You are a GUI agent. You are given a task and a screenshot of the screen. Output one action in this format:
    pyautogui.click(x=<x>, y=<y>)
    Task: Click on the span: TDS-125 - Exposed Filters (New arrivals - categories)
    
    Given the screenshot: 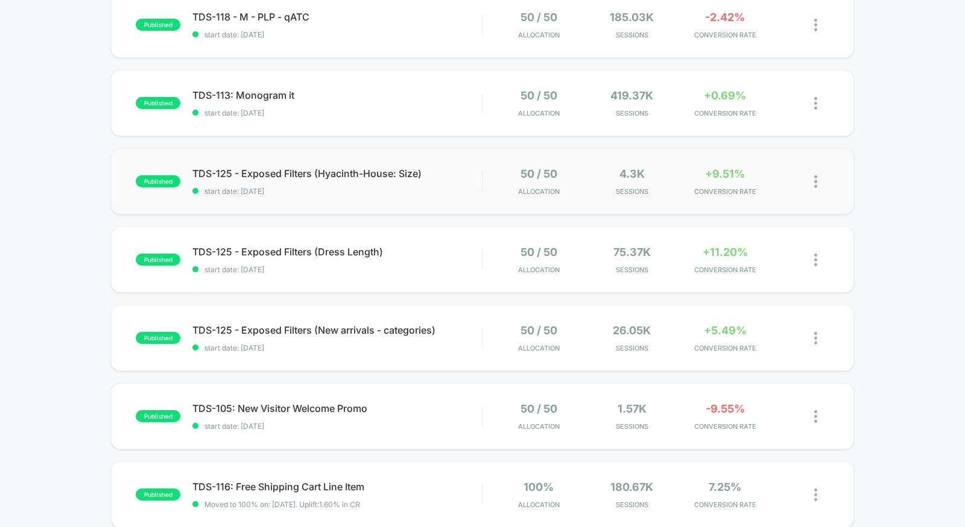 What is the action you would take?
    pyautogui.click(x=337, y=330)
    